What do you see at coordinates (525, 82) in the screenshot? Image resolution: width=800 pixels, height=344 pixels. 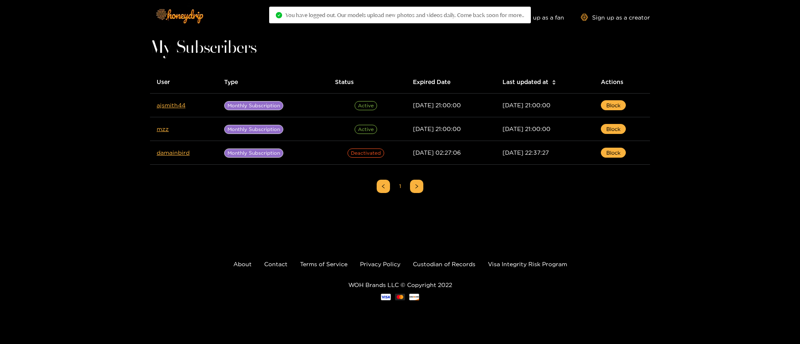 I see `span: Last updated at` at bounding box center [525, 82].